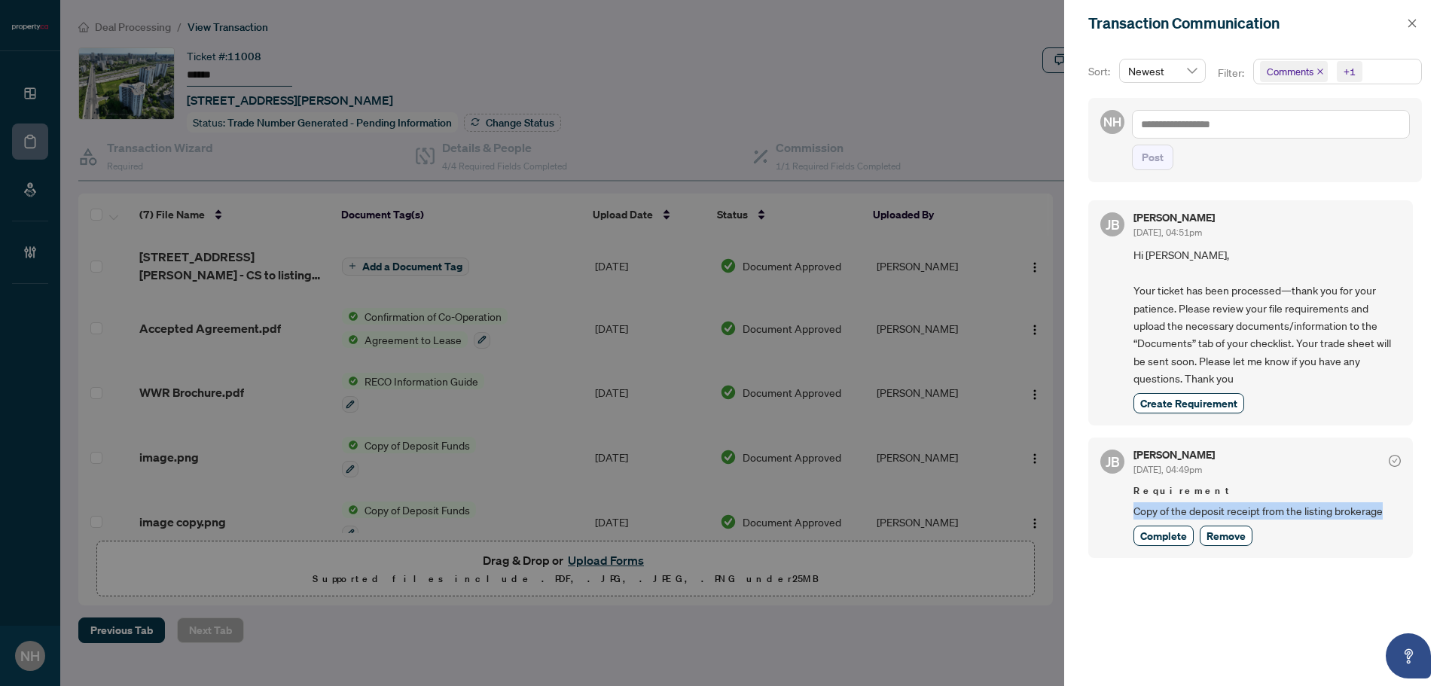 This screenshot has height=686, width=1446. Describe the element at coordinates (1267, 511) in the screenshot. I see `span: Copy of the deposit receipt from the listing brokerage` at that location.